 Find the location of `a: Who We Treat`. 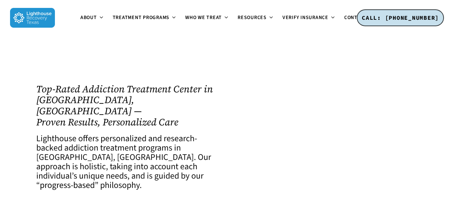

a: Who We Treat is located at coordinates (207, 18).